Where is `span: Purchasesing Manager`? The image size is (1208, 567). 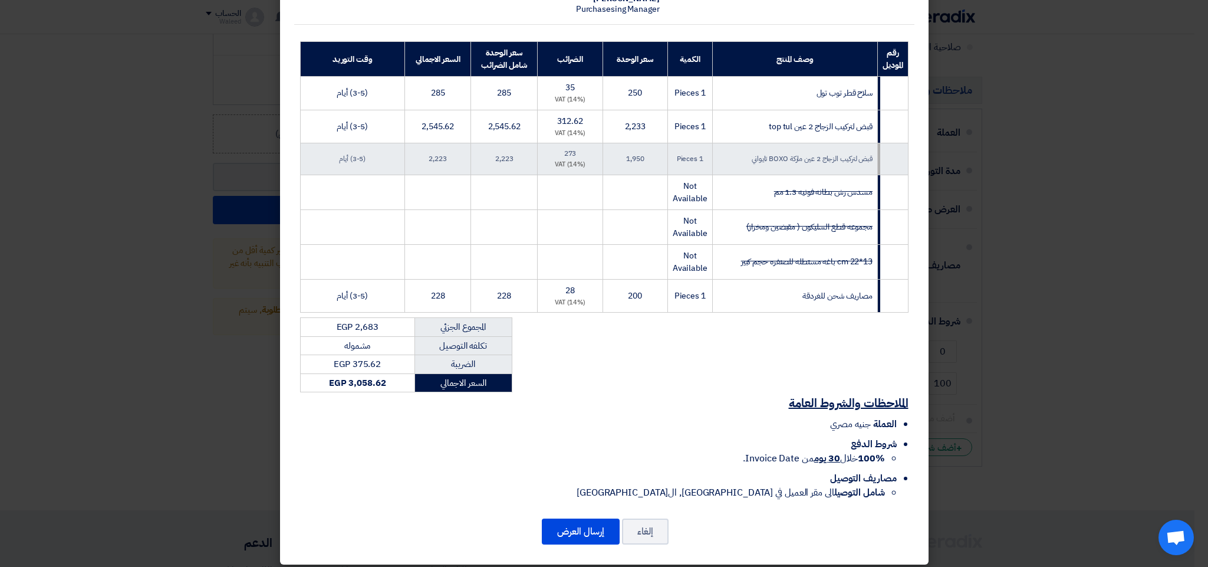
span: Purchasesing Manager is located at coordinates (618, 9).